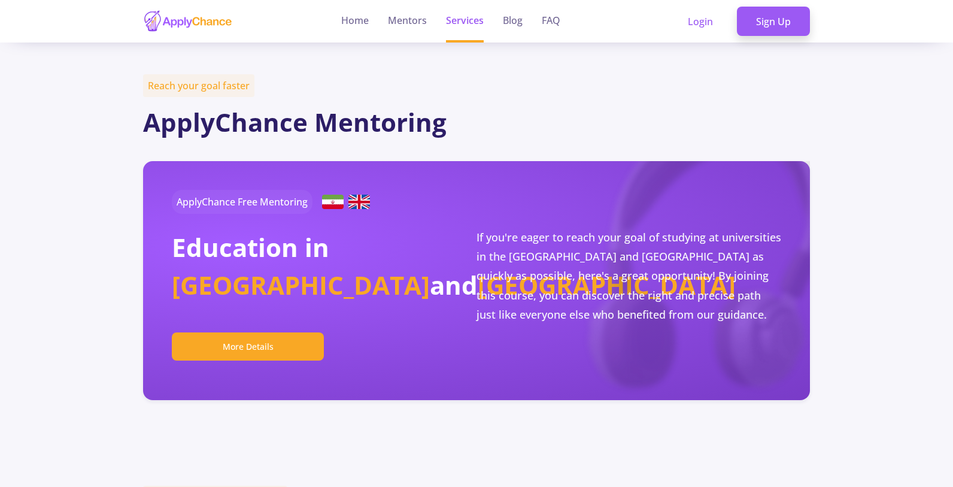 This screenshot has width=953, height=487. I want to click on a: More Details, so click(253, 346).